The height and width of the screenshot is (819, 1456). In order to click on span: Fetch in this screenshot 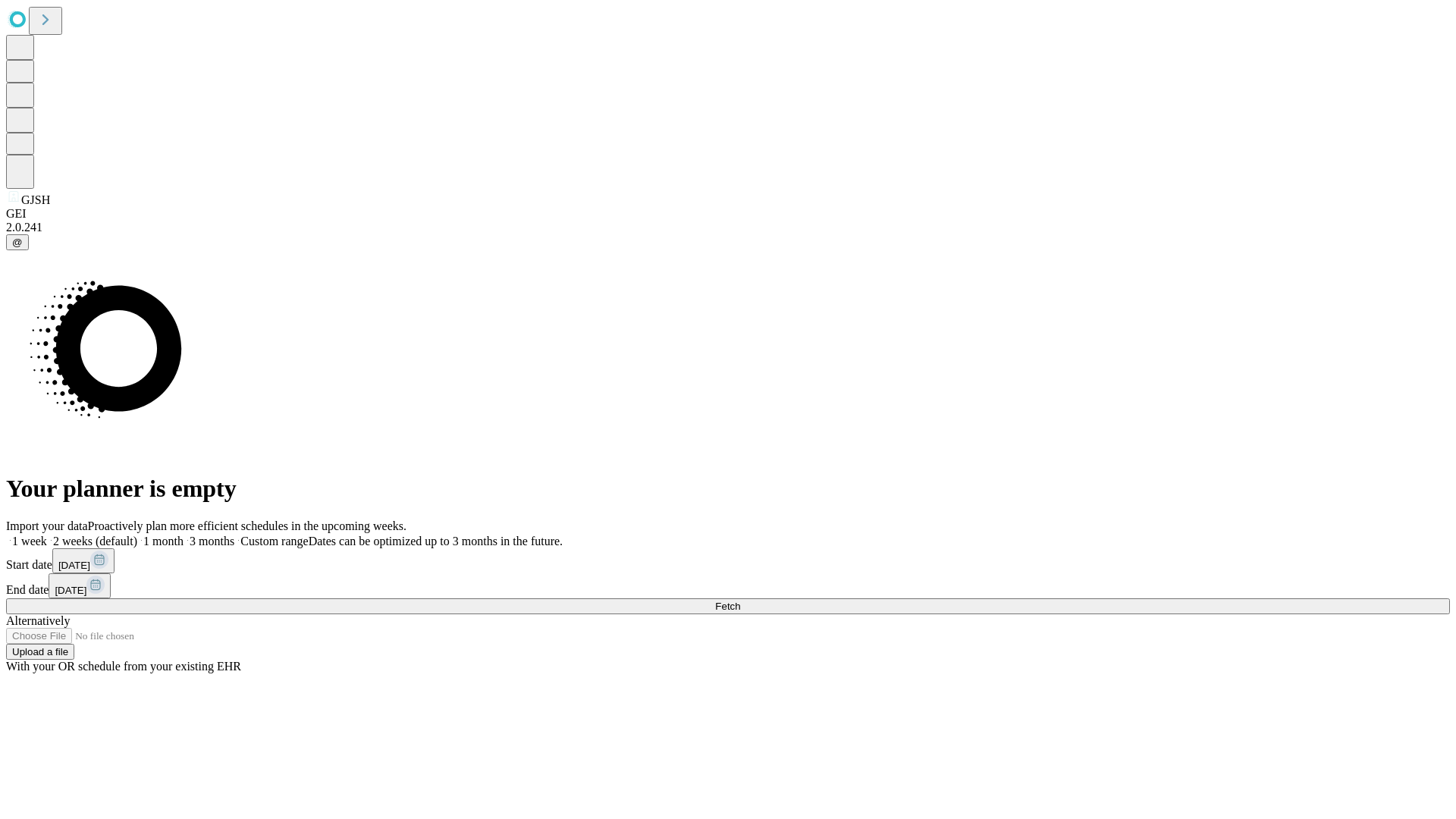, I will do `click(727, 606)`.